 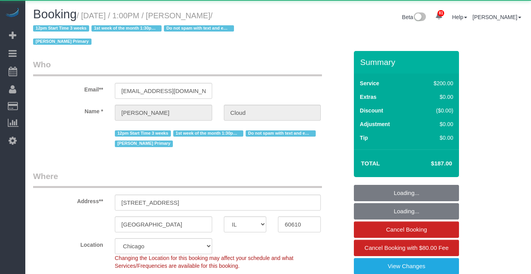 What do you see at coordinates (439, 16) in the screenshot?
I see `a: 81` at bounding box center [439, 16].